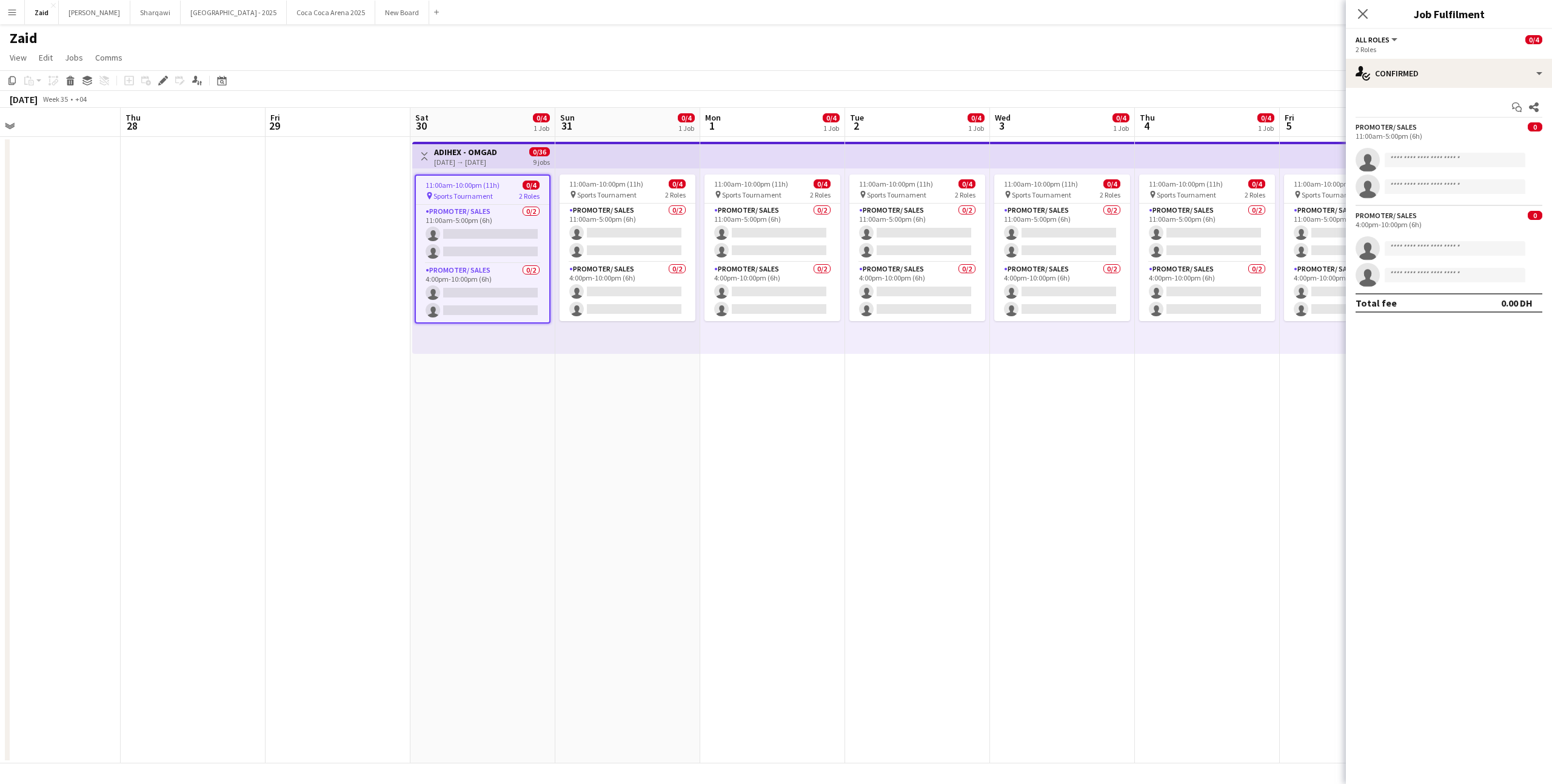 The image size is (1552, 784). Describe the element at coordinates (1386, 215) in the screenshot. I see `div: Promoter/ Sales` at that location.